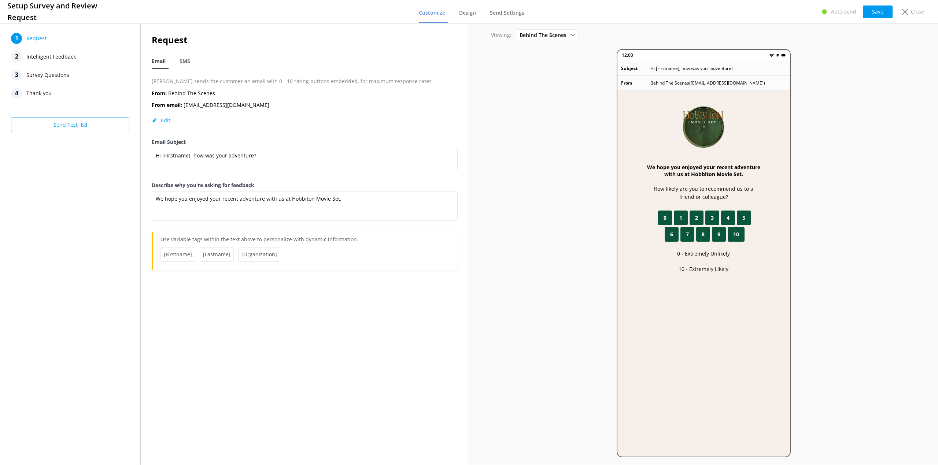 This screenshot has width=938, height=465. I want to click on div: 1, so click(16, 38).